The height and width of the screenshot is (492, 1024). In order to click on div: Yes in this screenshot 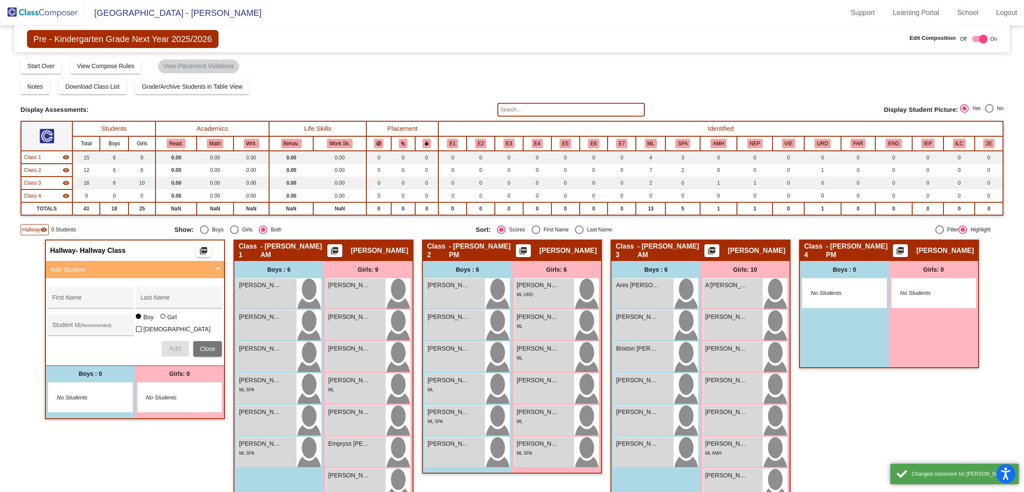, I will do `click(975, 108)`.